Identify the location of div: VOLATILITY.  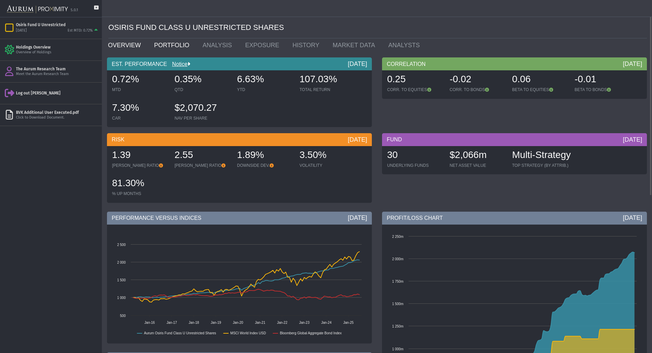
(327, 165).